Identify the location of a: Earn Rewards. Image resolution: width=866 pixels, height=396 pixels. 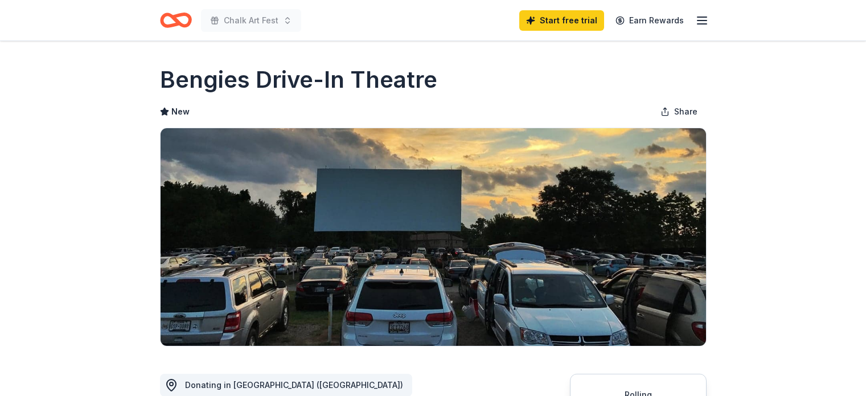
(650, 21).